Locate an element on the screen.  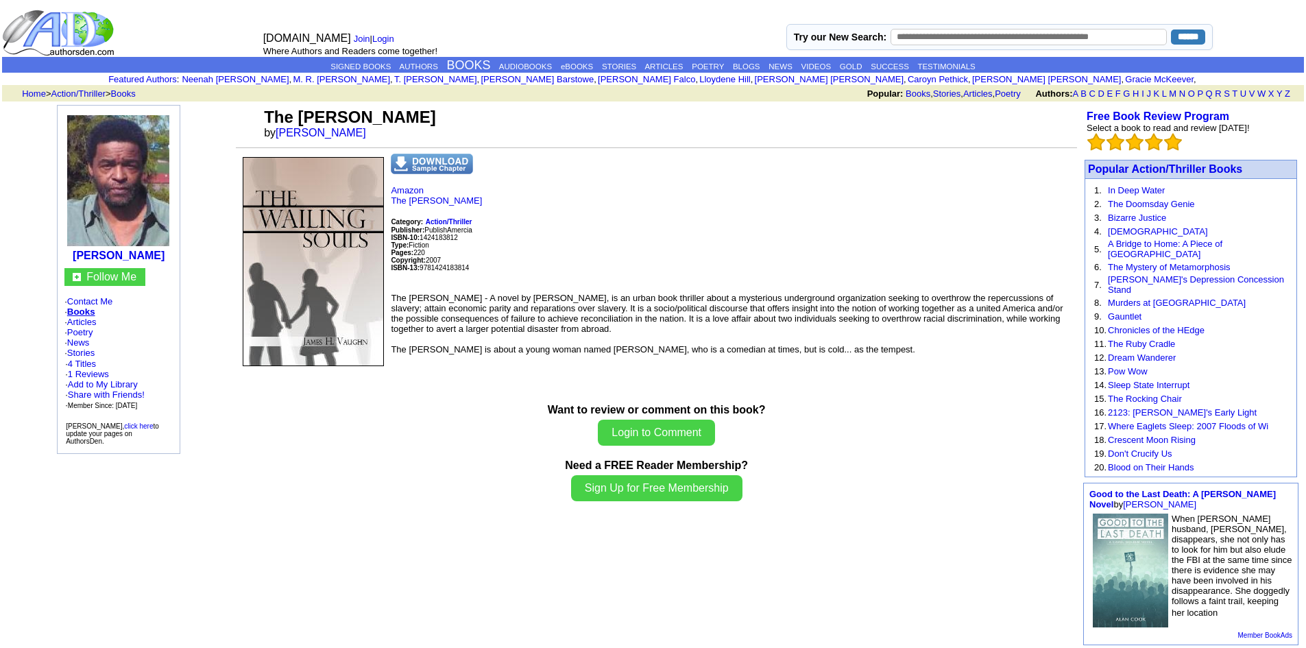
b: Publisher: is located at coordinates (407, 230).